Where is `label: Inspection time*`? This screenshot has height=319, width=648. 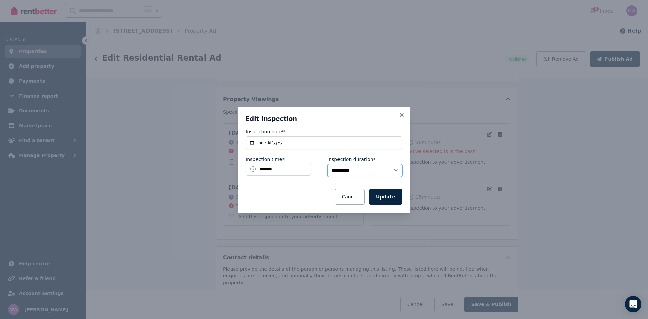 label: Inspection time* is located at coordinates (265, 159).